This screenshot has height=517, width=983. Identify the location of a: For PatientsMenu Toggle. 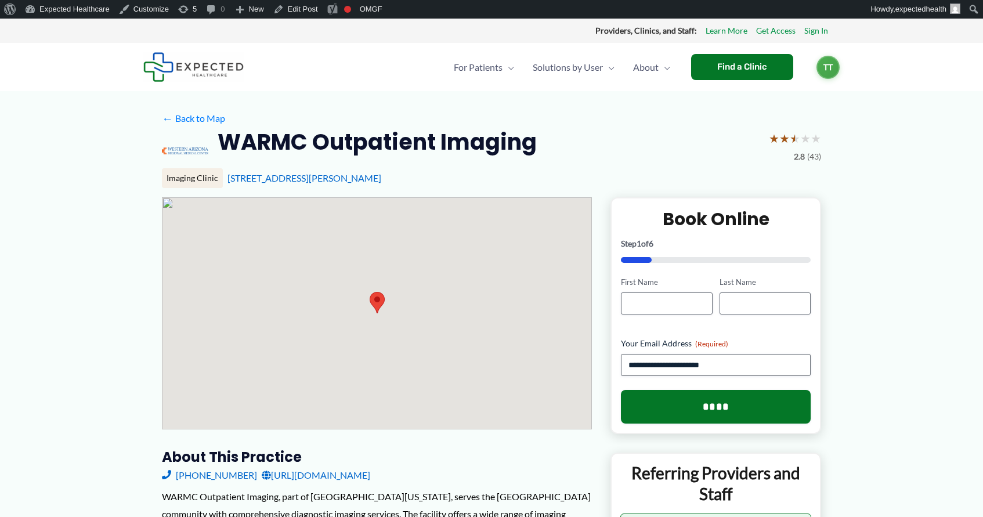
(484, 67).